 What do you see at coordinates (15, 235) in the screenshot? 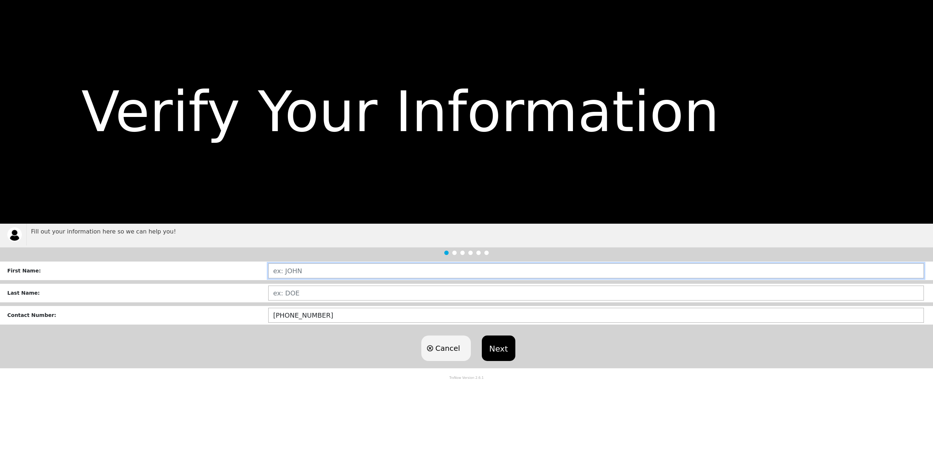
I see `img: trx now logo` at bounding box center [15, 235].